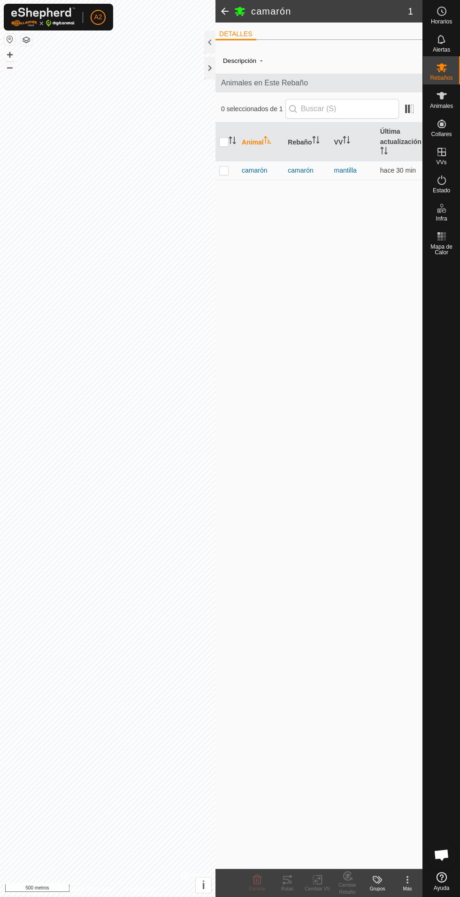 The image size is (460, 897). What do you see at coordinates (441, 78) in the screenshot?
I see `font: Rebaños` at bounding box center [441, 78].